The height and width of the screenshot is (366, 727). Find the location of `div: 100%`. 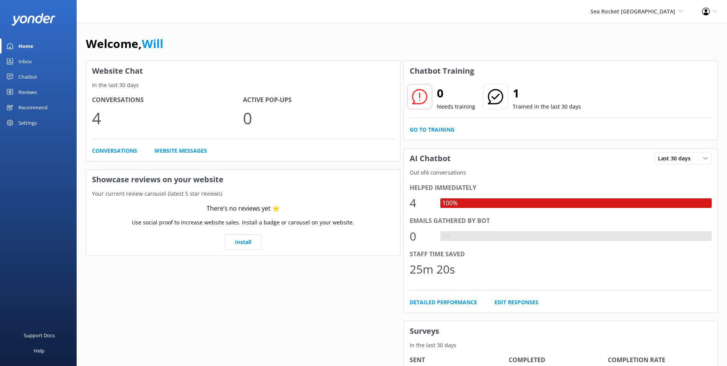

div: 100% is located at coordinates (450, 203).